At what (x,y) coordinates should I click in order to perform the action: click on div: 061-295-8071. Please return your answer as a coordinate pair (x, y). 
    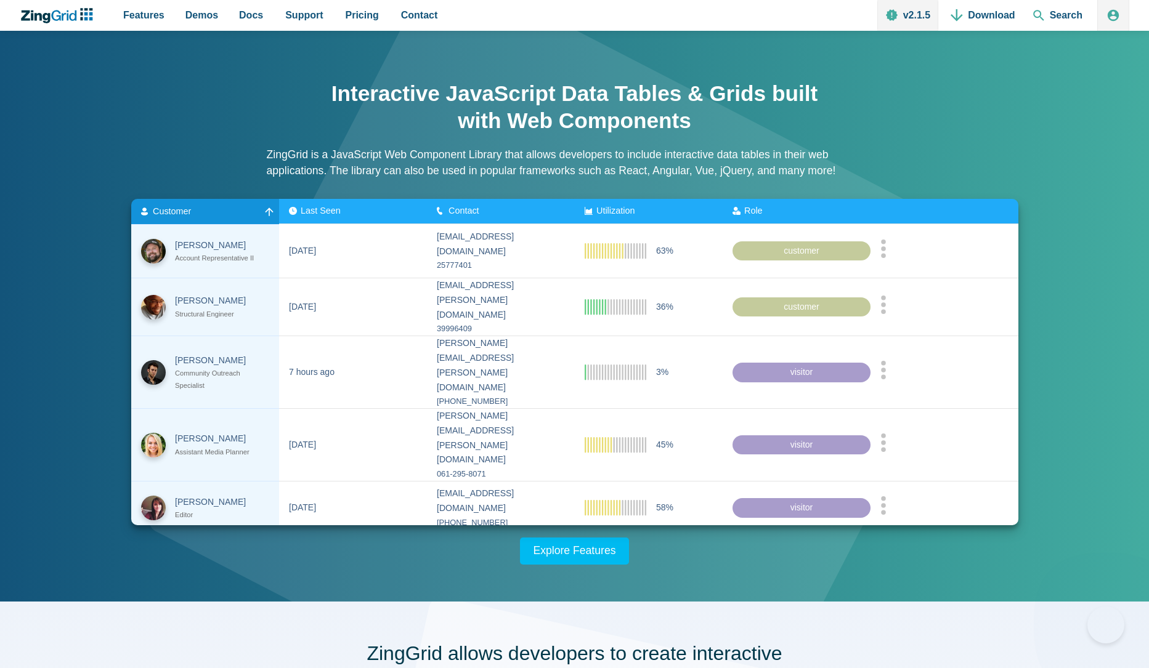
    Looking at the image, I should click on (501, 474).